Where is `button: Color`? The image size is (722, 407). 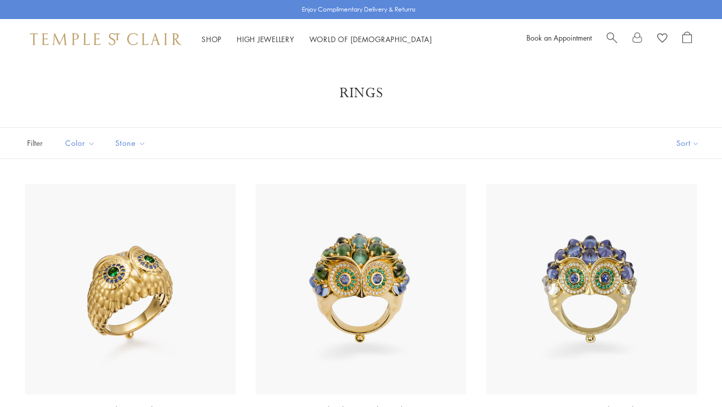
button: Color is located at coordinates (80, 143).